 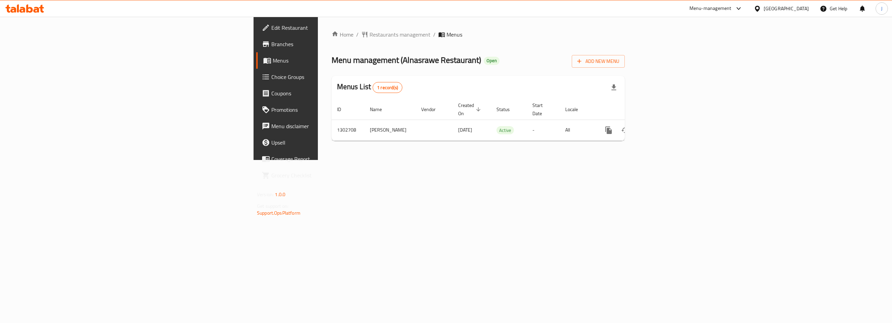 What do you see at coordinates (491, 61) in the screenshot?
I see `span: Open` at bounding box center [491, 61].